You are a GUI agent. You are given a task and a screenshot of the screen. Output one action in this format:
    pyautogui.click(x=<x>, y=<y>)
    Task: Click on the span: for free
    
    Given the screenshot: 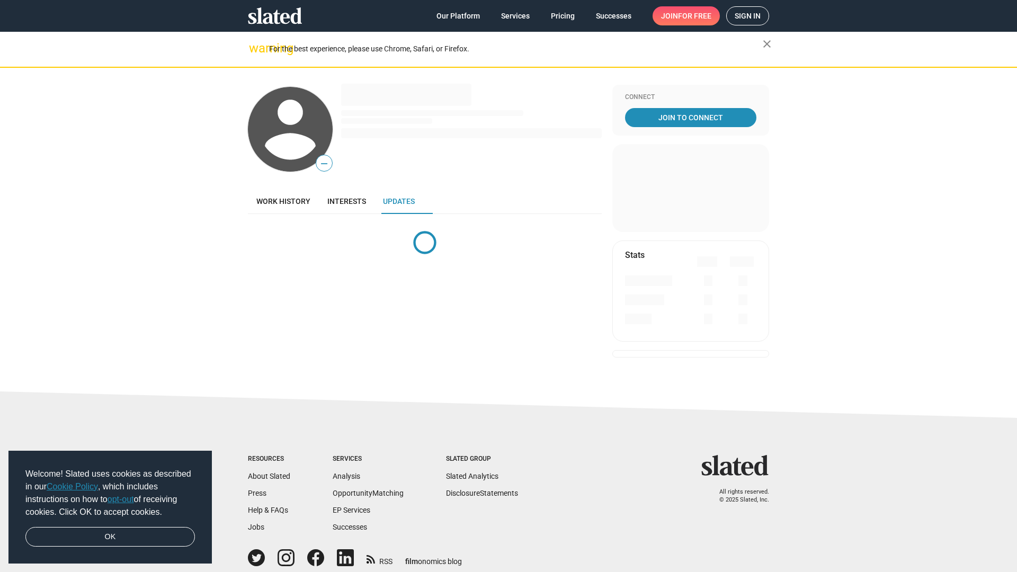 What is the action you would take?
    pyautogui.click(x=695, y=16)
    